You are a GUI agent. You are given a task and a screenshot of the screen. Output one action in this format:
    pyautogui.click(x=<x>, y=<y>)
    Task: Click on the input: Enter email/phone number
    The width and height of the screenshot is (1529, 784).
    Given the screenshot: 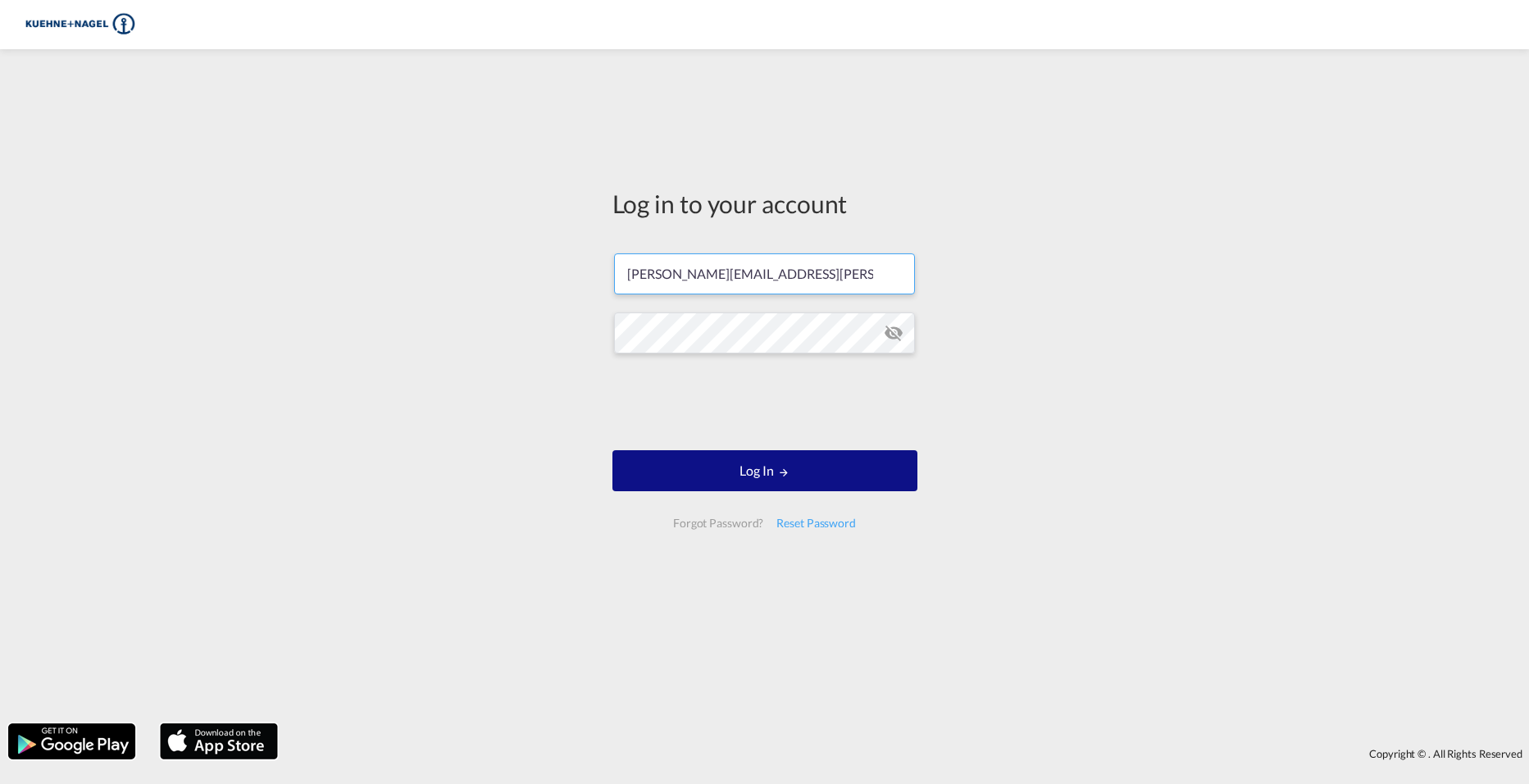 What is the action you would take?
    pyautogui.click(x=764, y=274)
    